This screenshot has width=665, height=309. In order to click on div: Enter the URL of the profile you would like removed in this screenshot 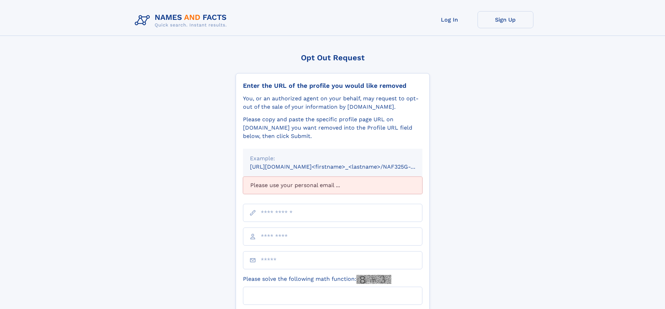, I will do `click(333, 86)`.